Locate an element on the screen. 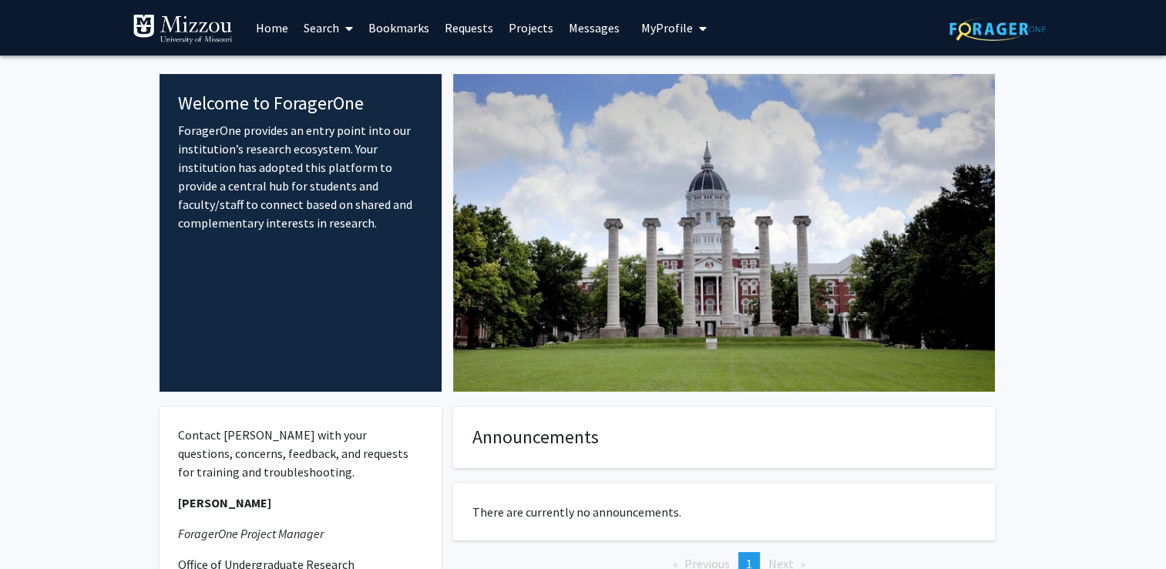 Image resolution: width=1166 pixels, height=569 pixels. img: University of Missouri Logo is located at coordinates (183, 29).